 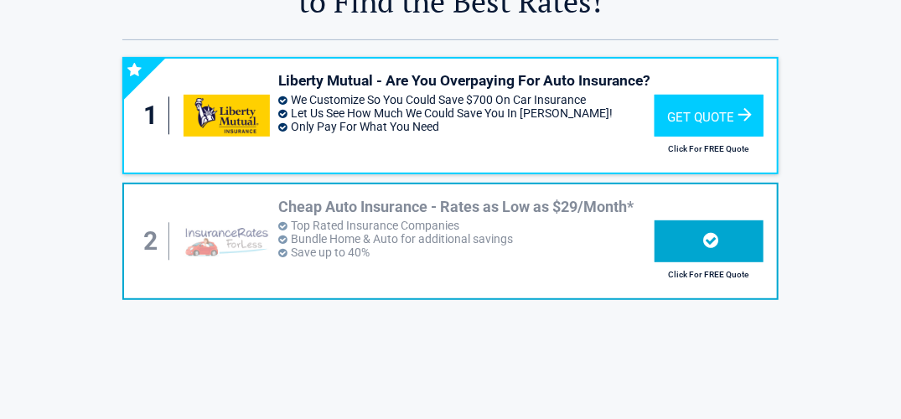 What do you see at coordinates (155, 116) in the screenshot?
I see `div: 1` at bounding box center [155, 116].